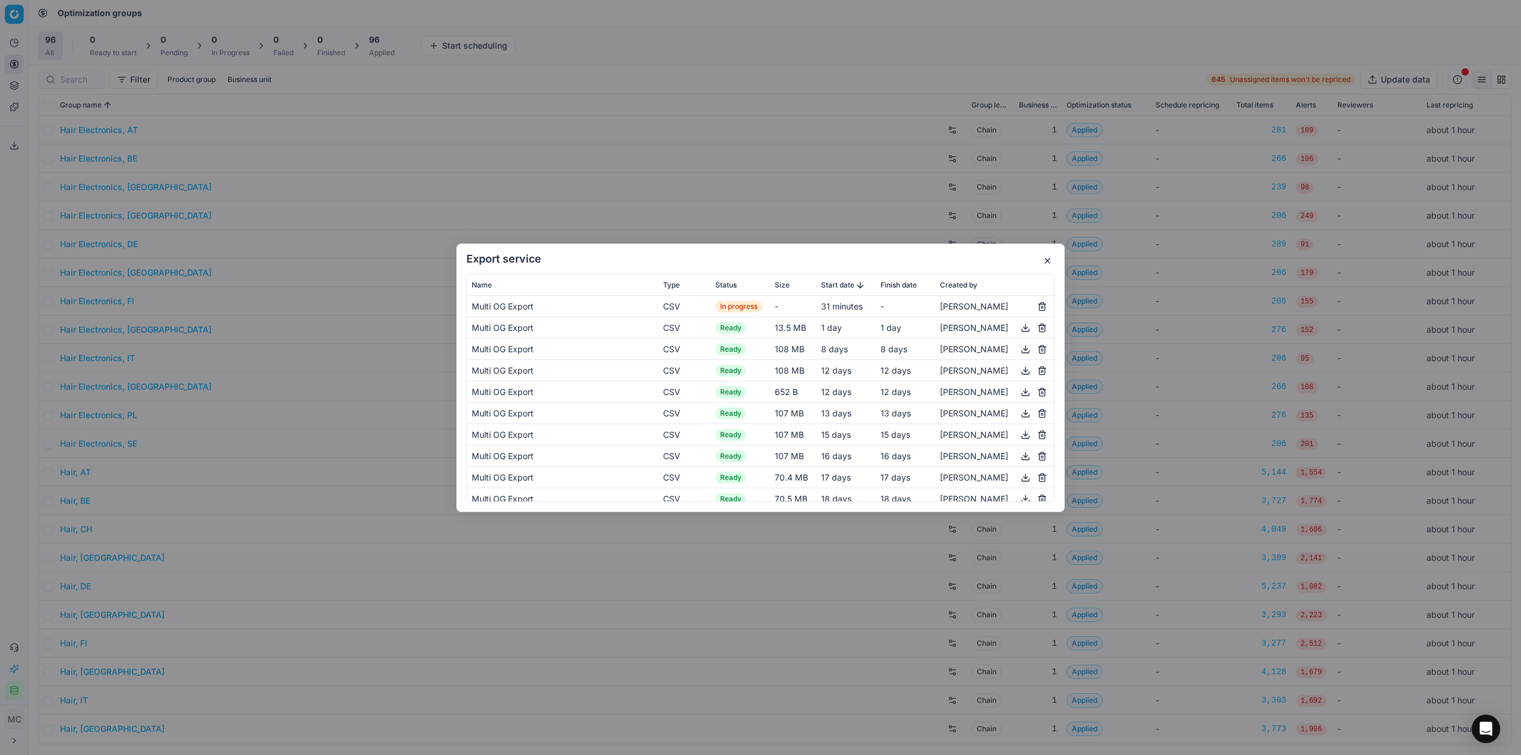 The image size is (1521, 755). What do you see at coordinates (761, 259) in the screenshot?
I see `h2: Export service` at bounding box center [761, 259].